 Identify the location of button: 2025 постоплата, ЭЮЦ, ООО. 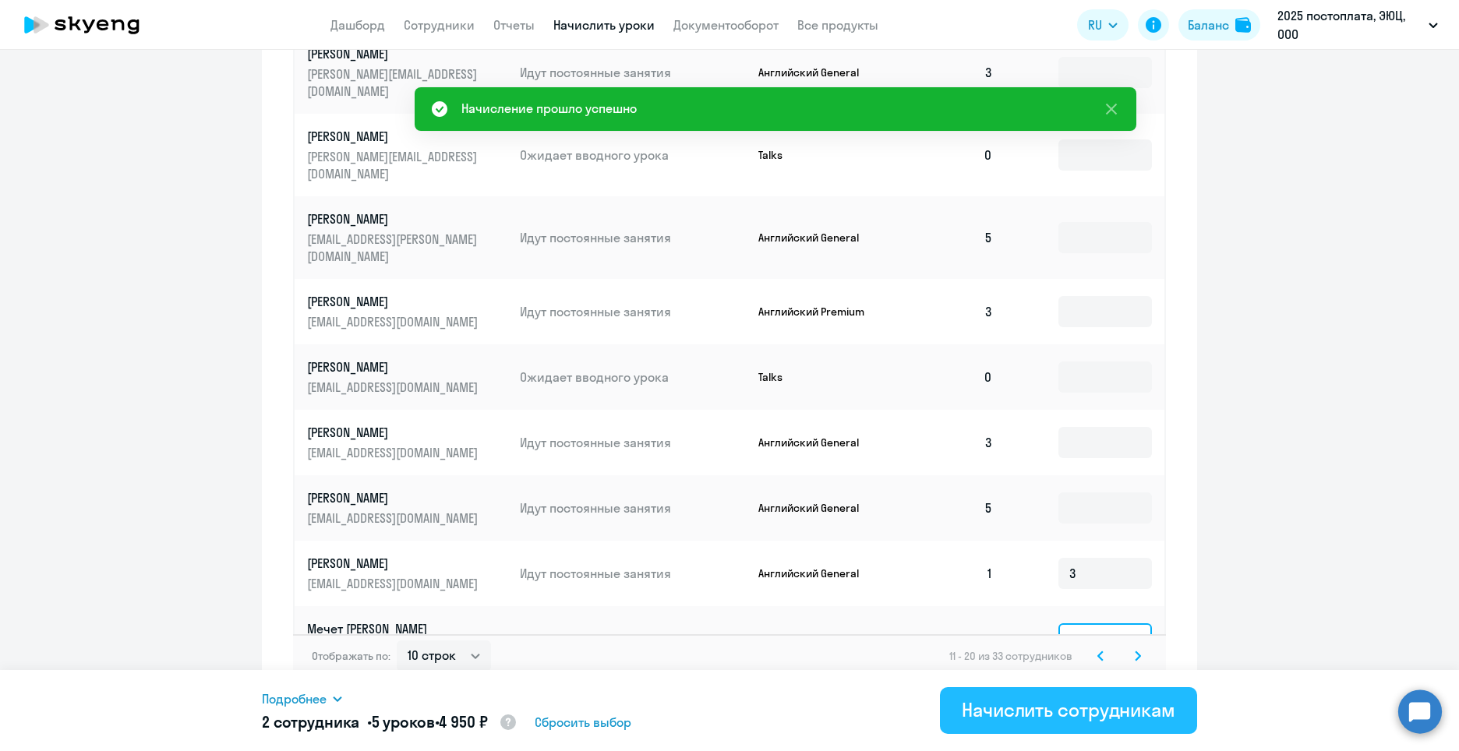
(1358, 25).